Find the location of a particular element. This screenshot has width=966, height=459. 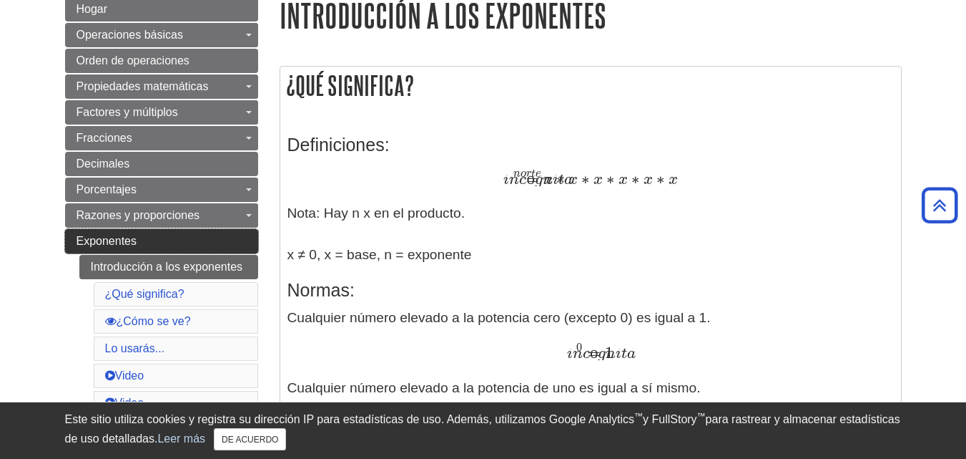

font: ¿Cómo se ve? is located at coordinates (154, 320).